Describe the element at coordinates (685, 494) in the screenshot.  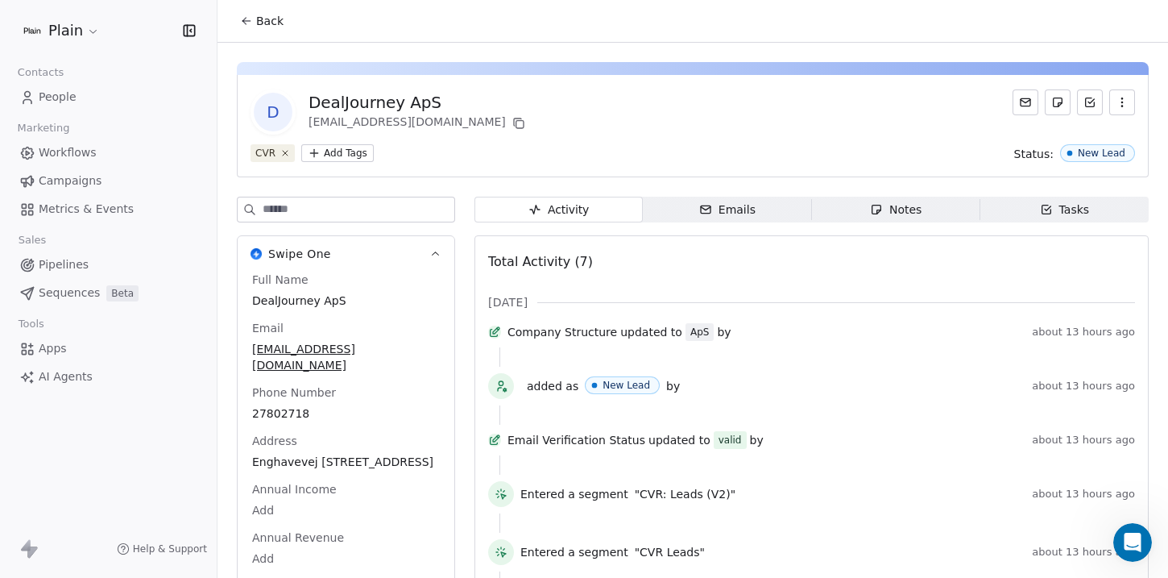
I see `span: "CVR: Leads (V2)"` at that location.